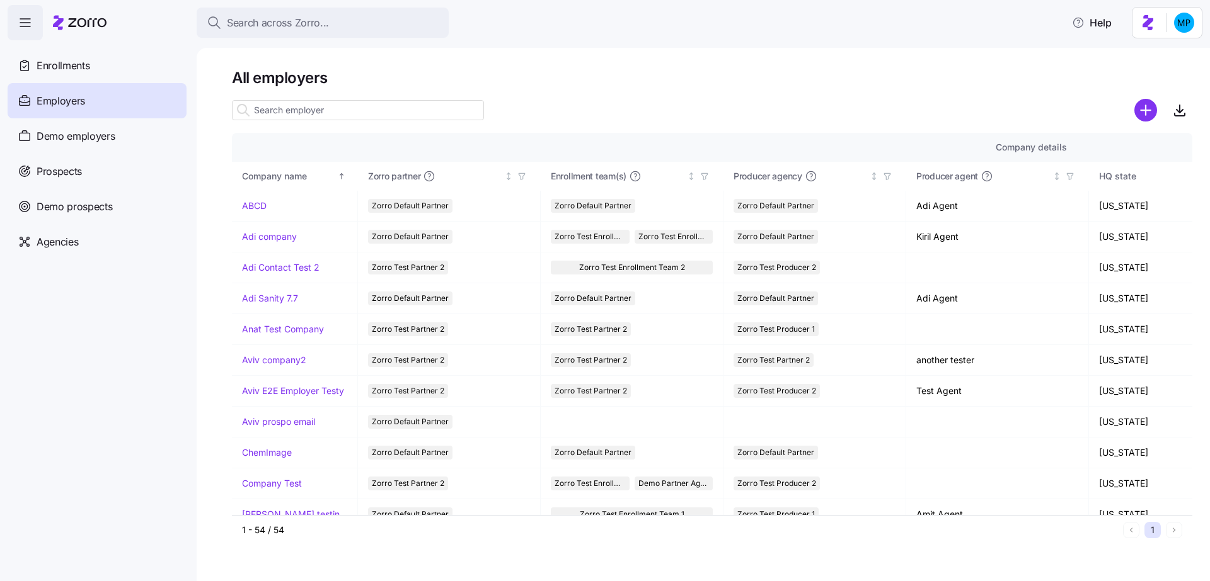 The image size is (1210, 581). Describe the element at coordinates (280, 268) in the screenshot. I see `a: Adi Contact Test 2` at that location.